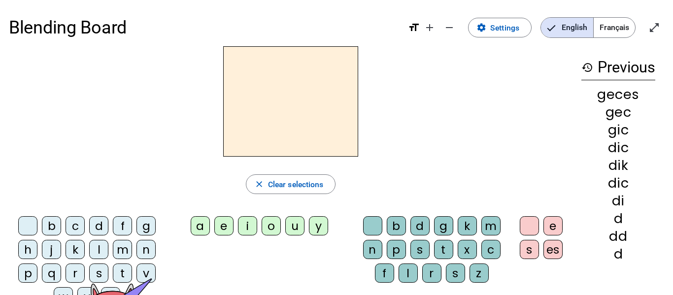 The height and width of the screenshot is (295, 673). Describe the element at coordinates (618, 200) in the screenshot. I see `div: di` at that location.